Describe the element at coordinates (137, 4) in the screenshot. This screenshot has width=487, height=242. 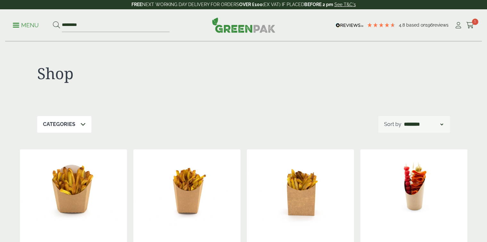
I see `strong: FREE` at that location.